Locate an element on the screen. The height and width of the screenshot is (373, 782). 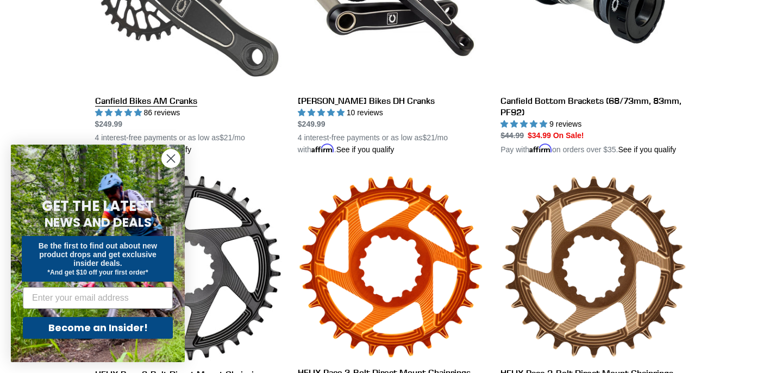
span: Be the first to find out about new product drops and get exclusive insider deals. is located at coordinates (98, 254).